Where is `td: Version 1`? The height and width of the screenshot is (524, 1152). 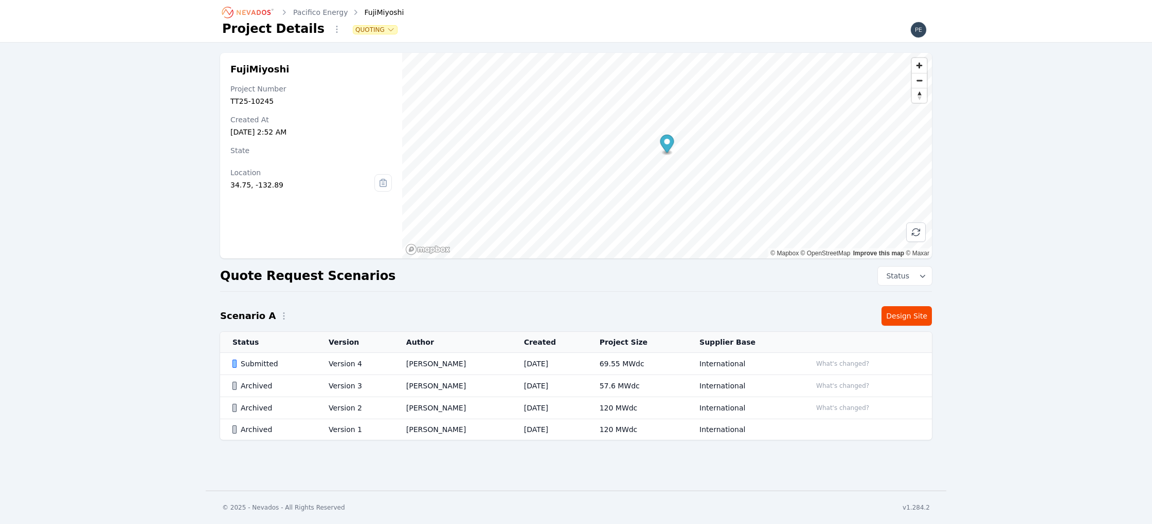 td: Version 1 is located at coordinates (355, 430).